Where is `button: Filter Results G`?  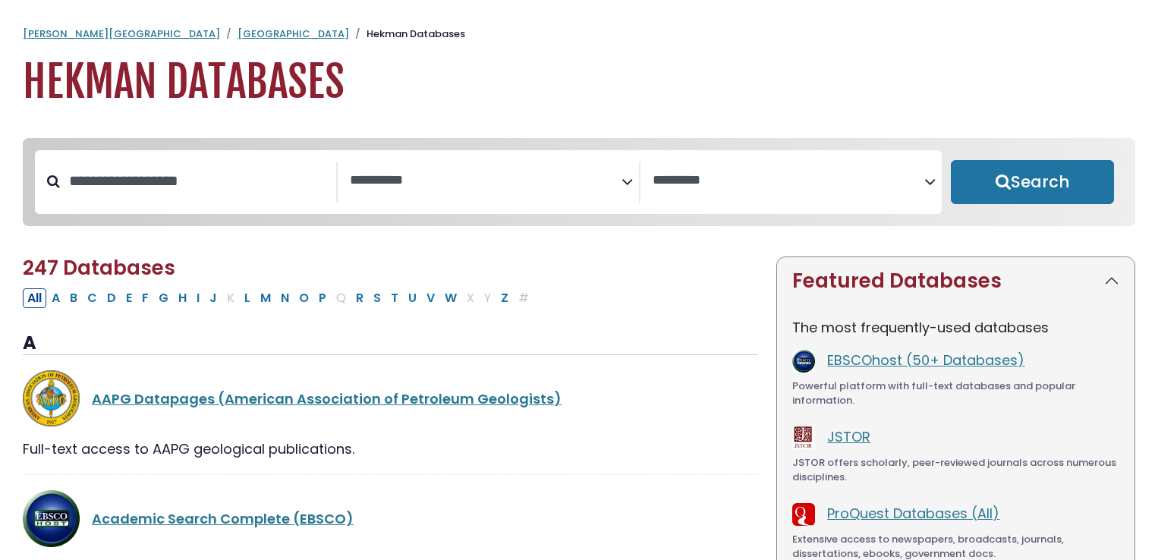 button: Filter Results G is located at coordinates (163, 298).